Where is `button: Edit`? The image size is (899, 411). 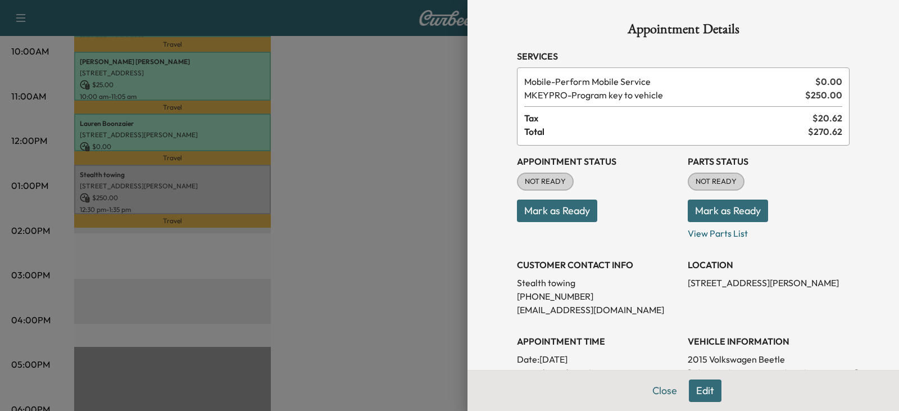 button: Edit is located at coordinates (705, 390).